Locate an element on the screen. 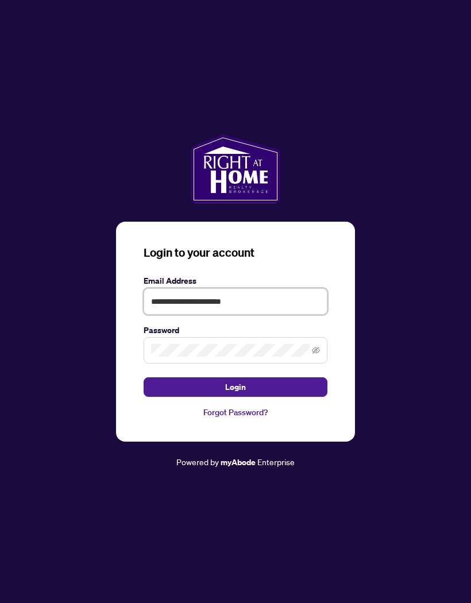  span: Enterprise is located at coordinates (276, 462).